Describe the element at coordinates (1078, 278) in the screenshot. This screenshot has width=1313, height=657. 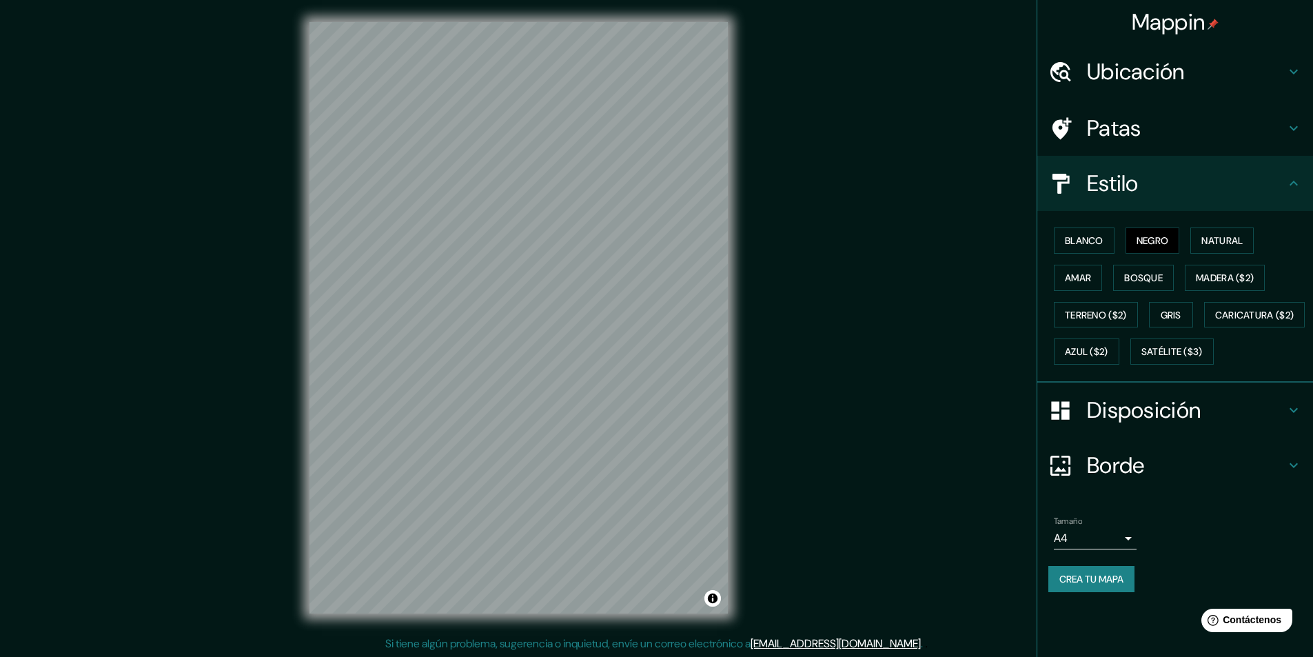
I see `font: Amar` at that location.